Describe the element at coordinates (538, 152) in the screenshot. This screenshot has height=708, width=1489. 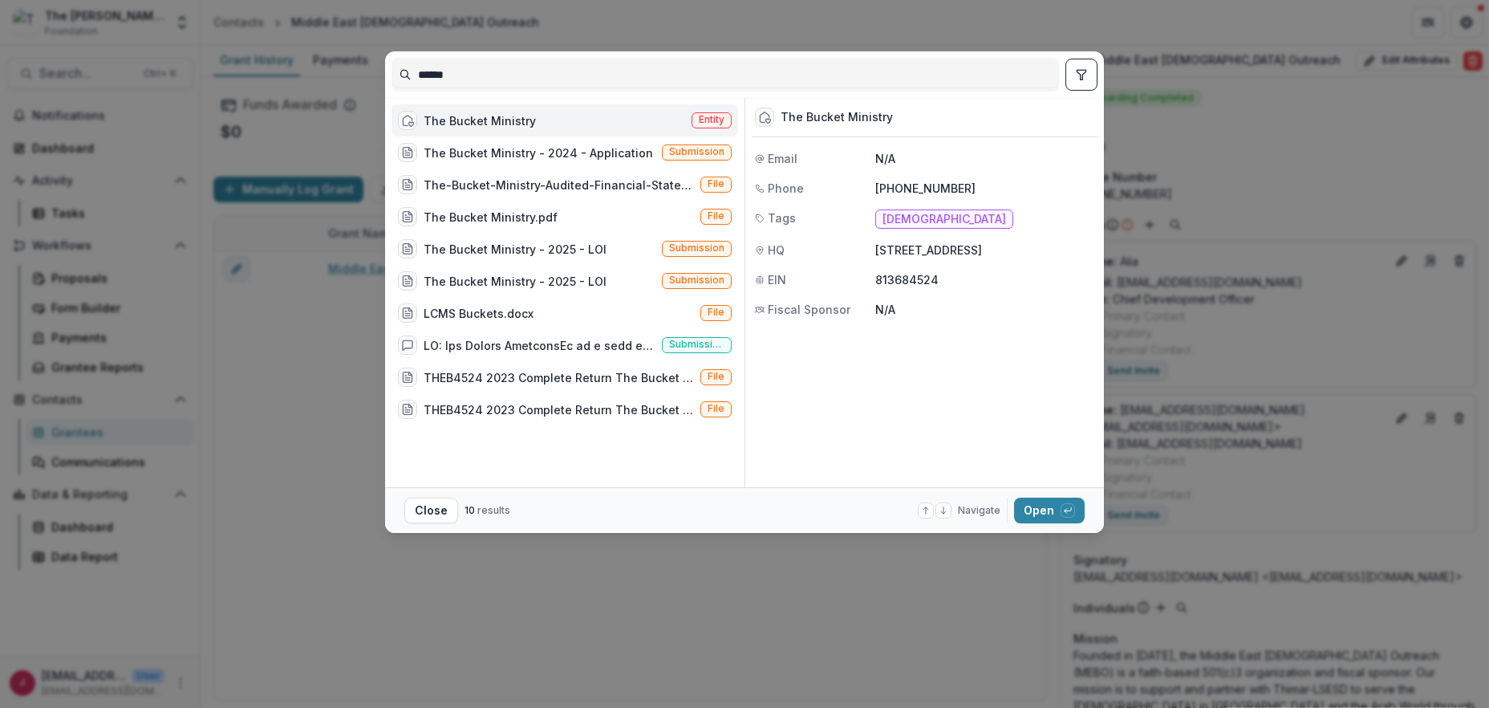
I see `div: The Bucket Ministry - 2024 - Application` at that location.